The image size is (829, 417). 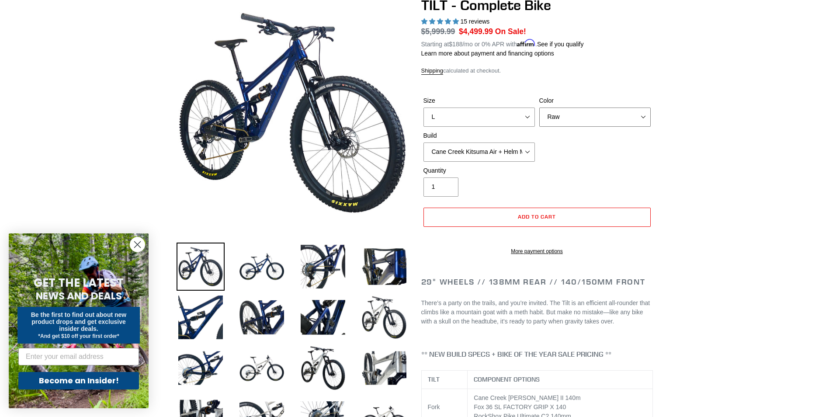 I want to click on th: TILT, so click(x=444, y=380).